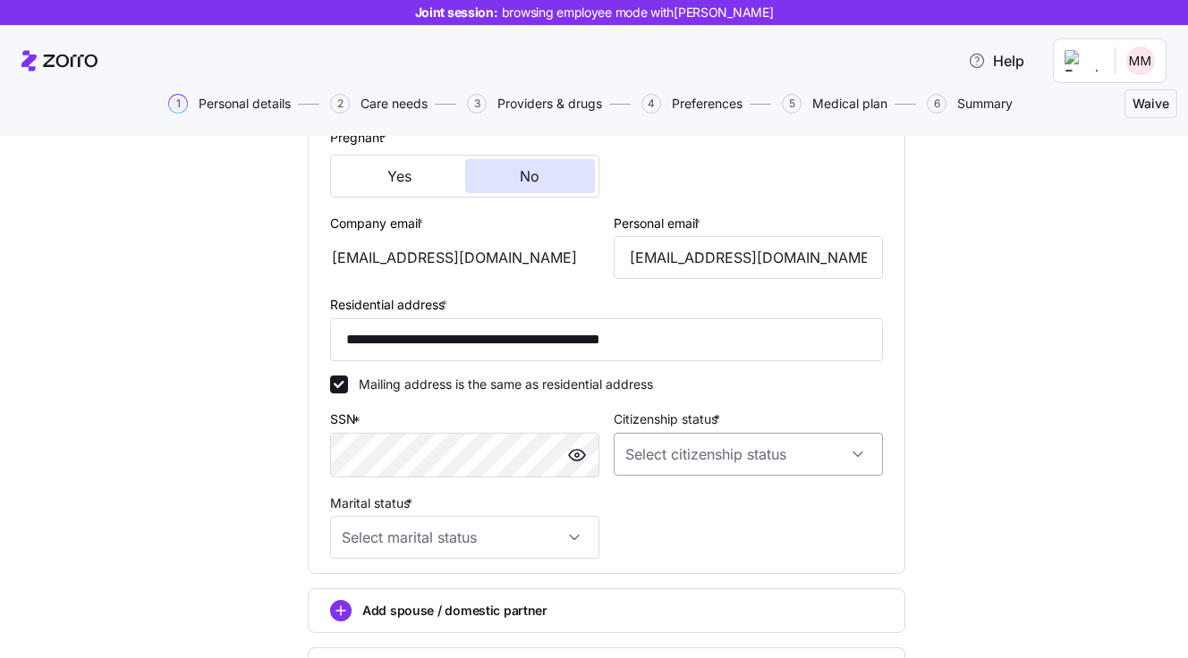  I want to click on span: Preferences, so click(707, 104).